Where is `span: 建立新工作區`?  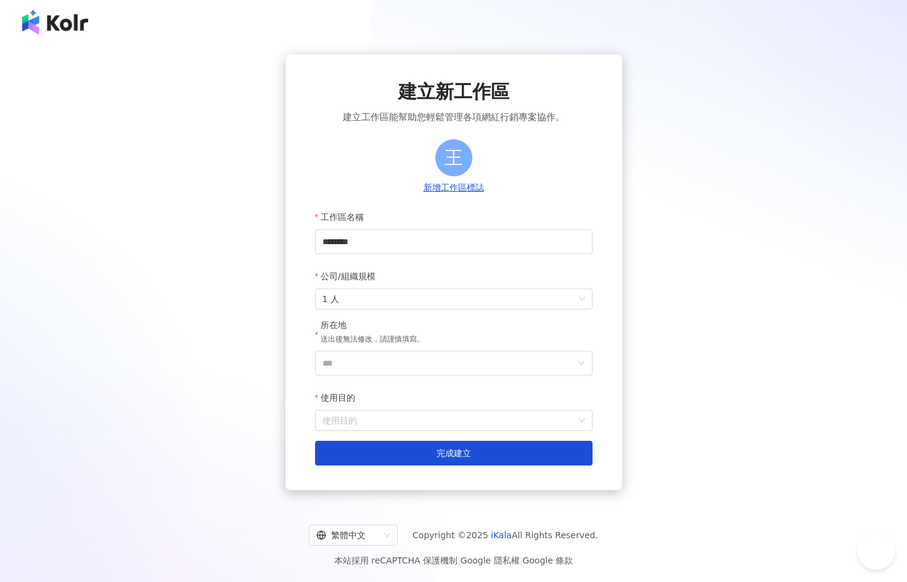
span: 建立新工作區 is located at coordinates (454, 92).